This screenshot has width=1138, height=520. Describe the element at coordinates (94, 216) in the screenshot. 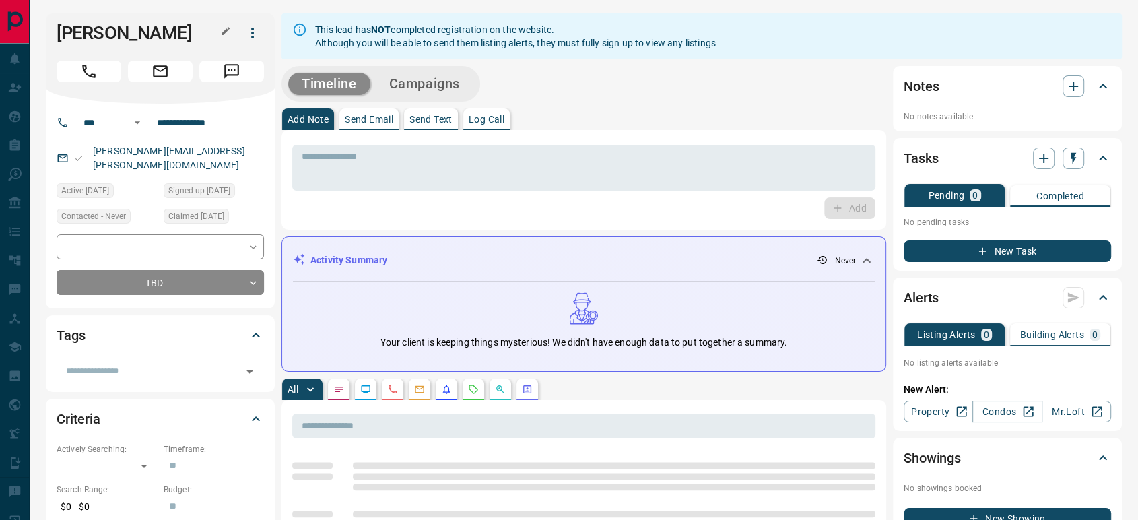

I see `span: Contacted - Never` at that location.